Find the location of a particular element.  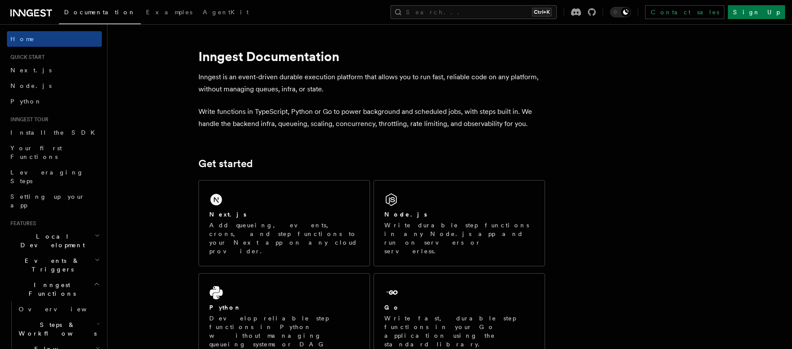

a: Home is located at coordinates (54, 39).